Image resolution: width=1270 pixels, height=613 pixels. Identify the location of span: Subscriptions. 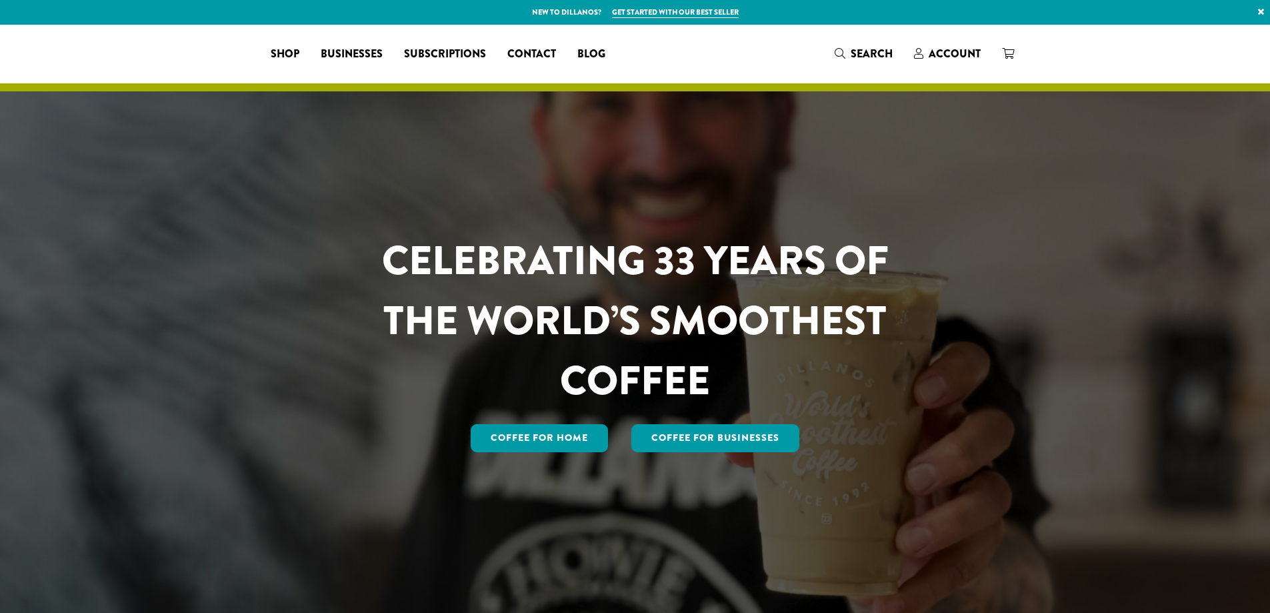
(445, 54).